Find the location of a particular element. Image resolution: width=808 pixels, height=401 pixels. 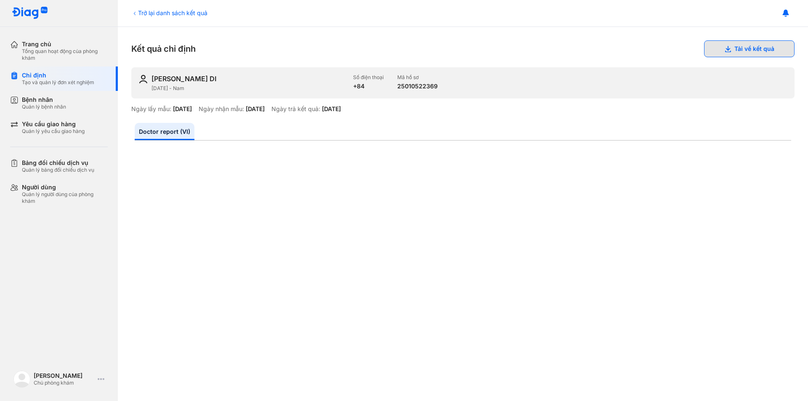

div: Quản lý yêu cầu giao hàng is located at coordinates (53, 131).